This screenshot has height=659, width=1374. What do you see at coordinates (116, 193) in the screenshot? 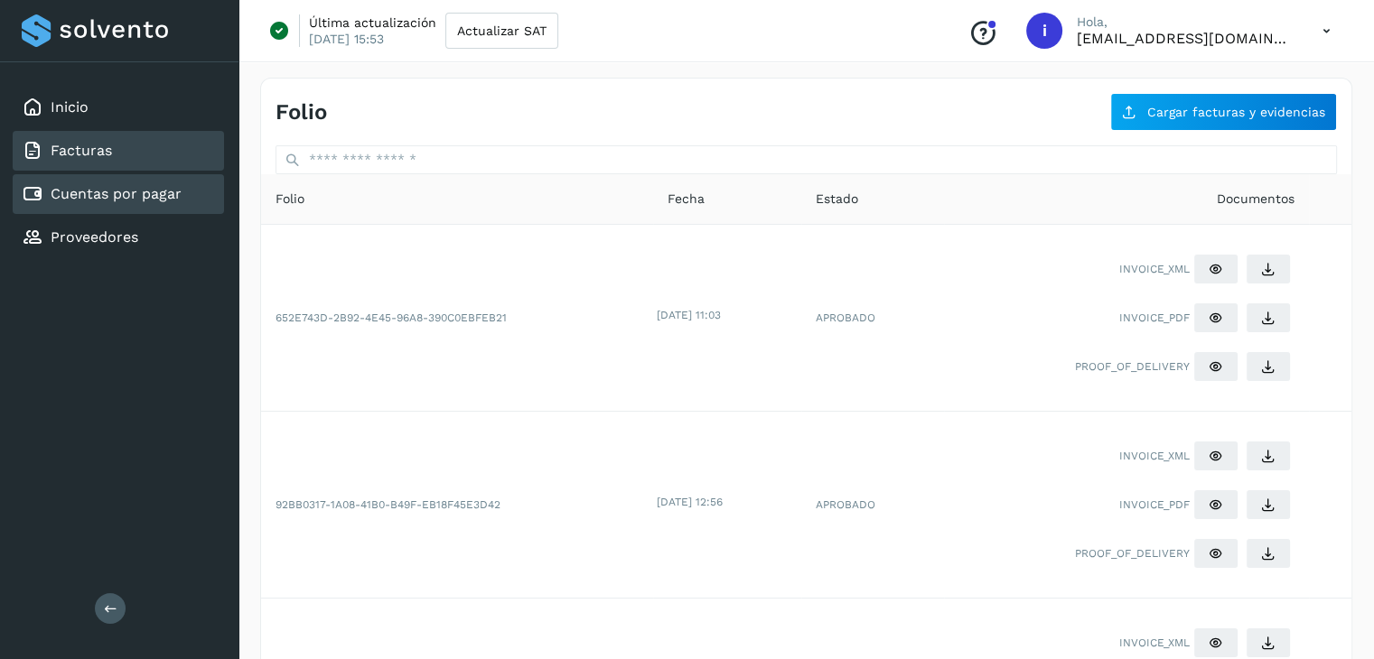
I see `a: Cuentas por pagar` at bounding box center [116, 193].